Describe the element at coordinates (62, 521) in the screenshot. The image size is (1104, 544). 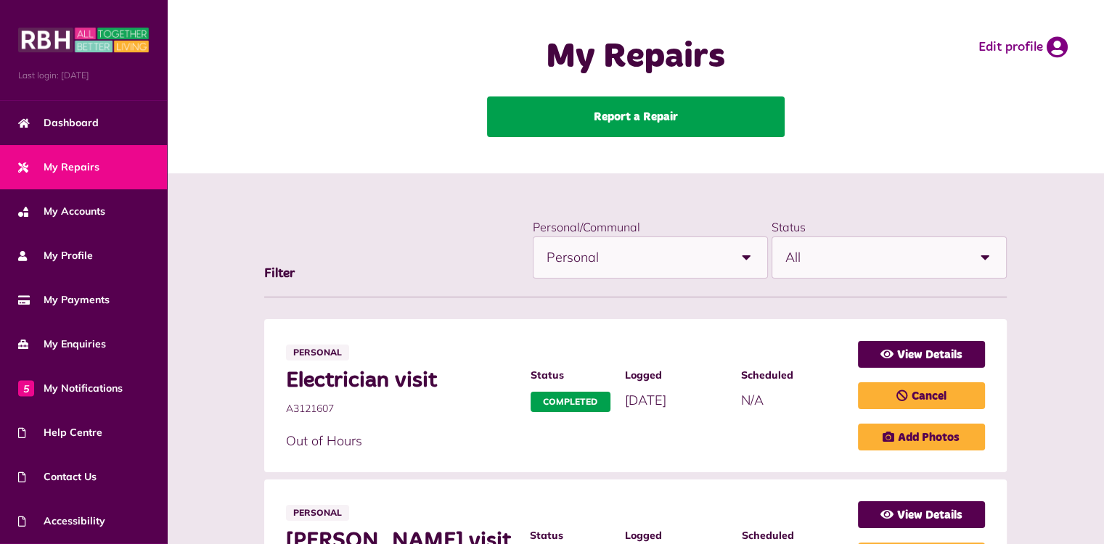
I see `span: Accessibility` at that location.